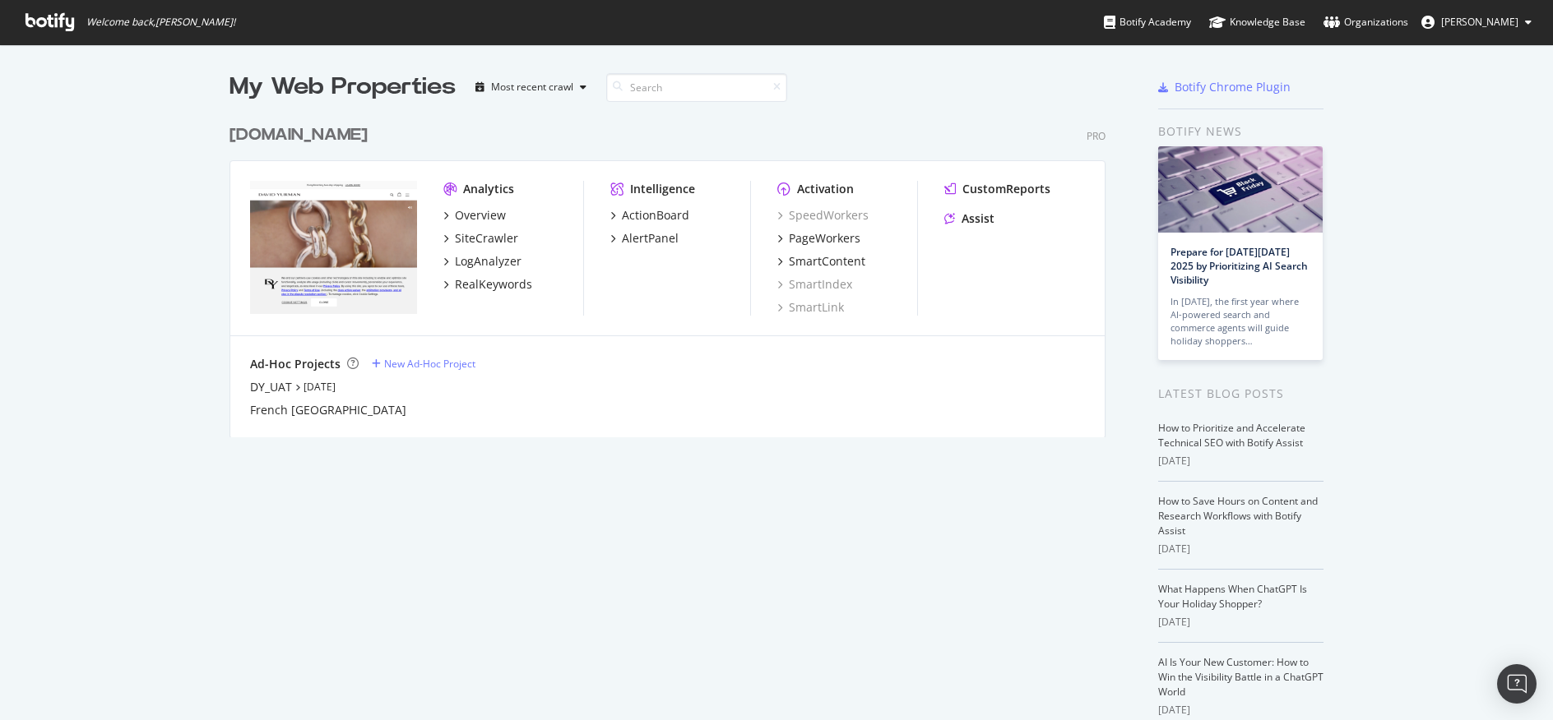  Describe the element at coordinates (818, 238) in the screenshot. I see `a: PageWorkers` at that location.